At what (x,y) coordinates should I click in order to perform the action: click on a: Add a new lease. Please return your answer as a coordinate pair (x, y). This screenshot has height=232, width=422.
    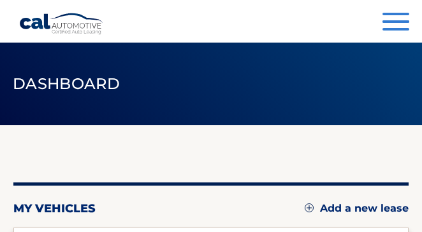
    Looking at the image, I should click on (356, 209).